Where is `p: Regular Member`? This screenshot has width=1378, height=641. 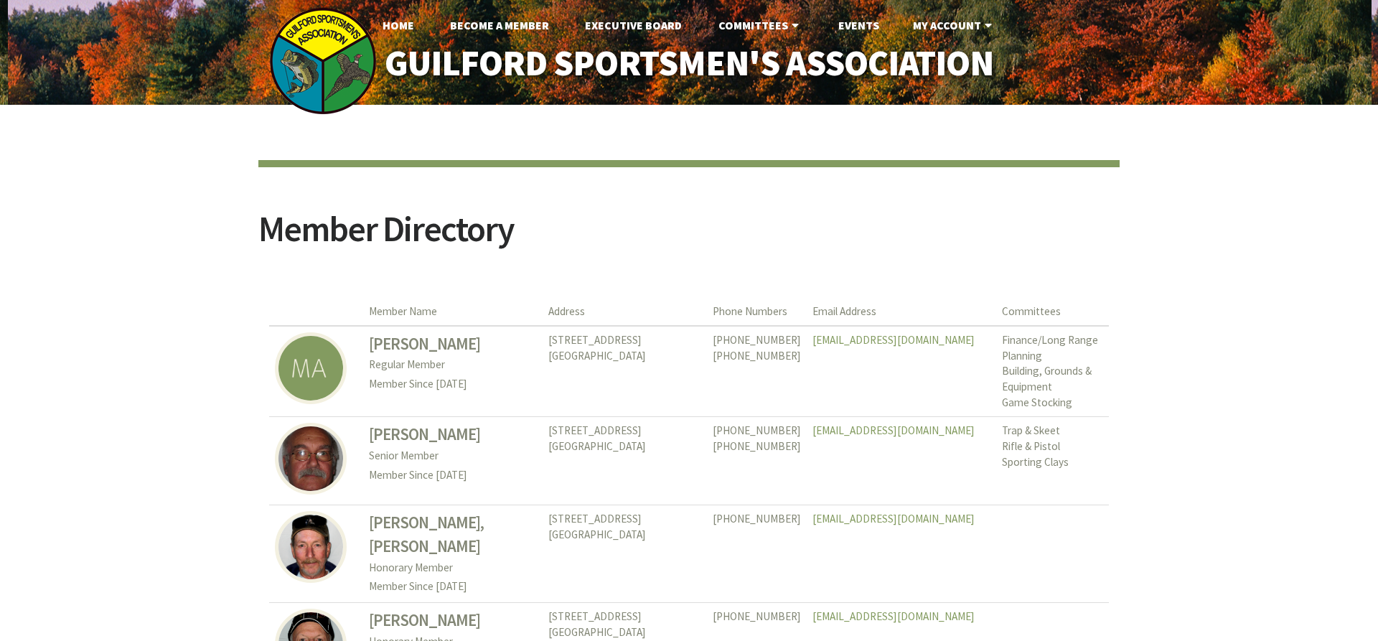
p: Regular Member is located at coordinates (453, 365).